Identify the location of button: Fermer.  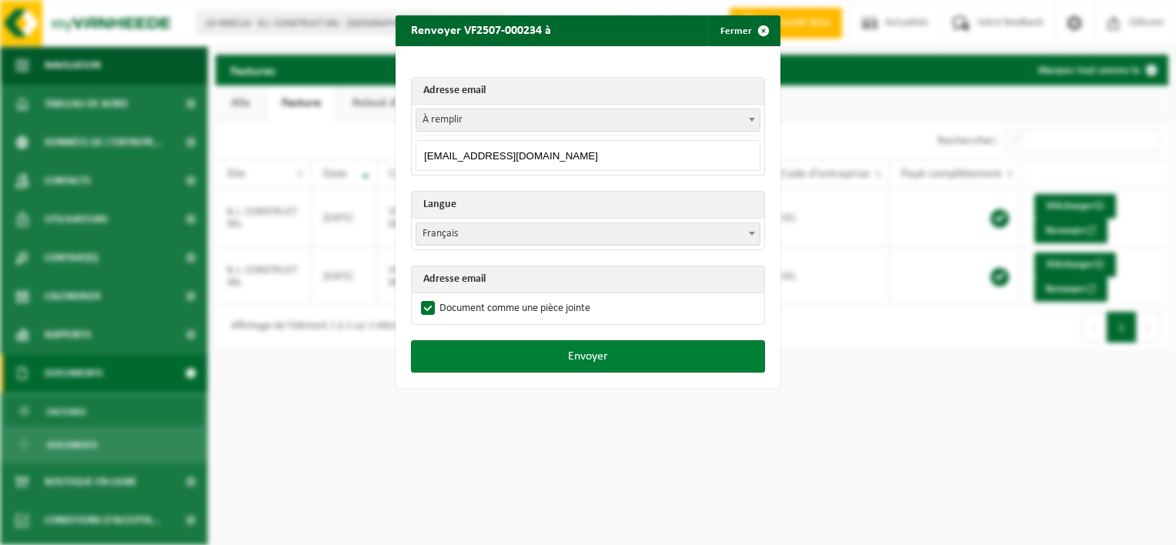
(744, 31).